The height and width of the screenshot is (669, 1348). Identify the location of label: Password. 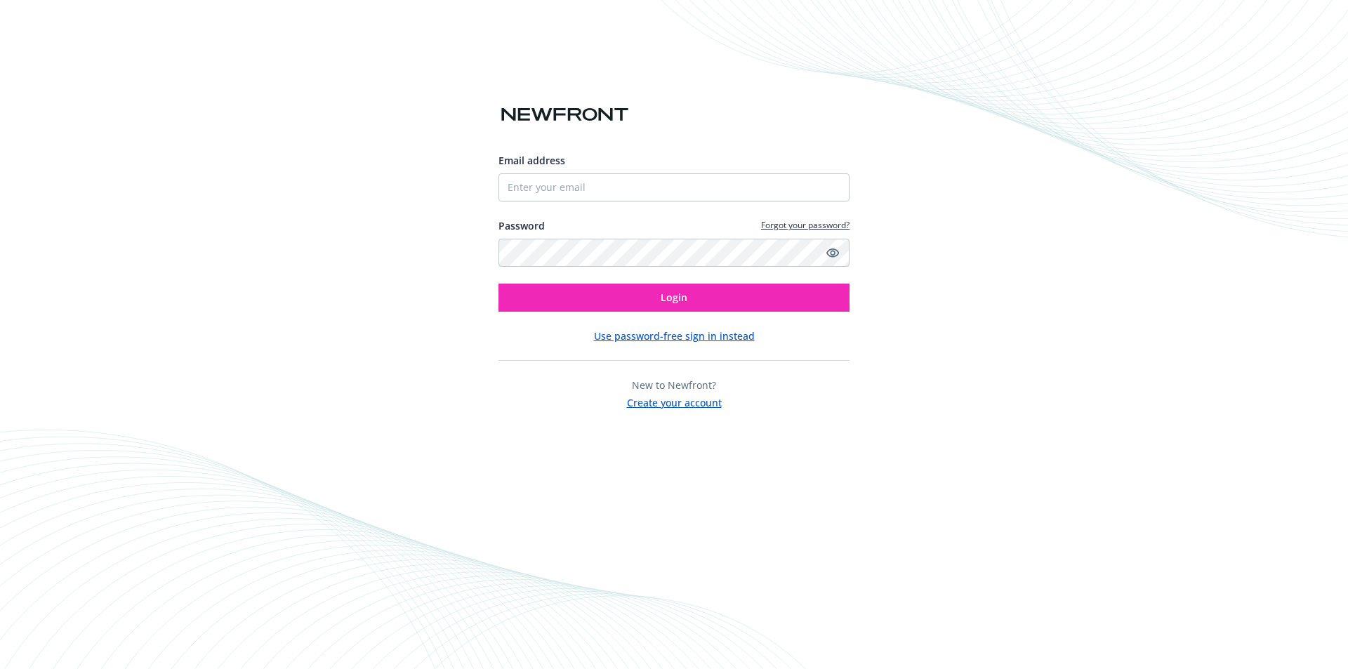
(522, 225).